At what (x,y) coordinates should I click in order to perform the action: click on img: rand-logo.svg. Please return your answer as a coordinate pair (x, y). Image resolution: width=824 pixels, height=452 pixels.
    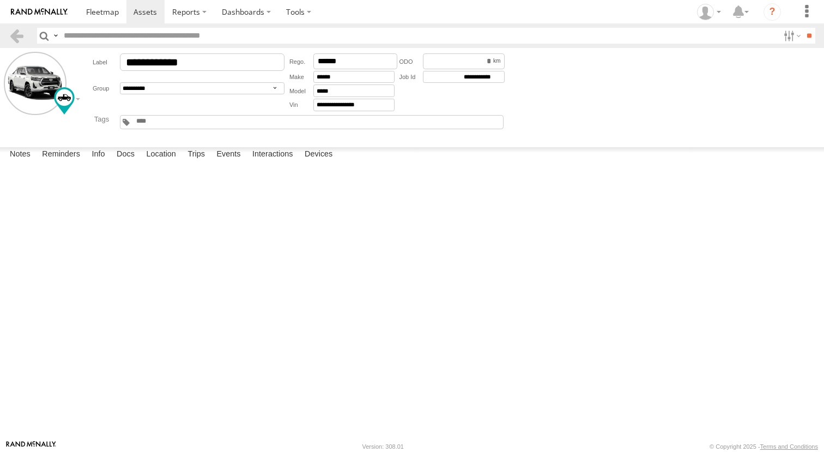
    Looking at the image, I should click on (39, 12).